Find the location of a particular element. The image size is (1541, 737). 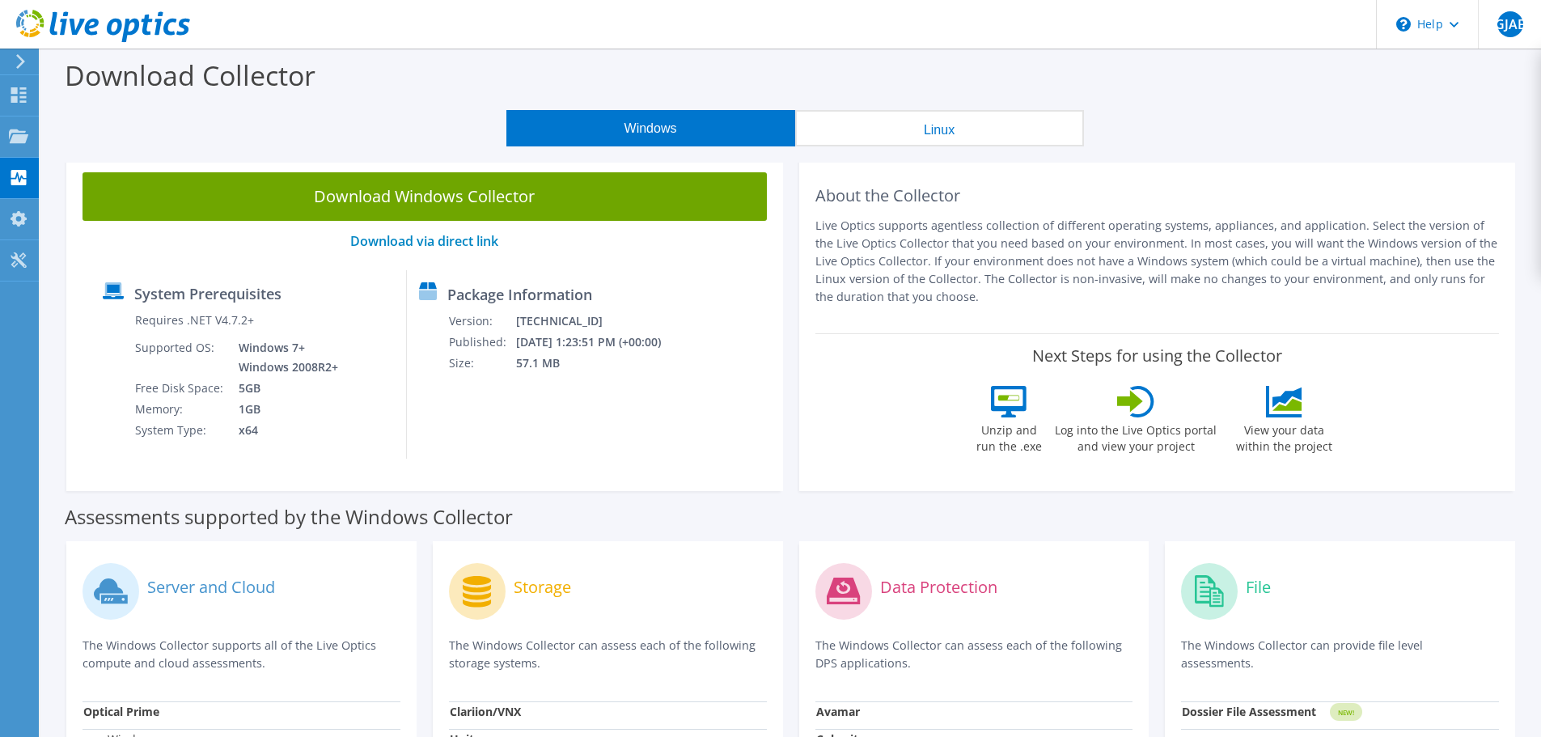

label: Unzip and run the .exe is located at coordinates (1009, 436).